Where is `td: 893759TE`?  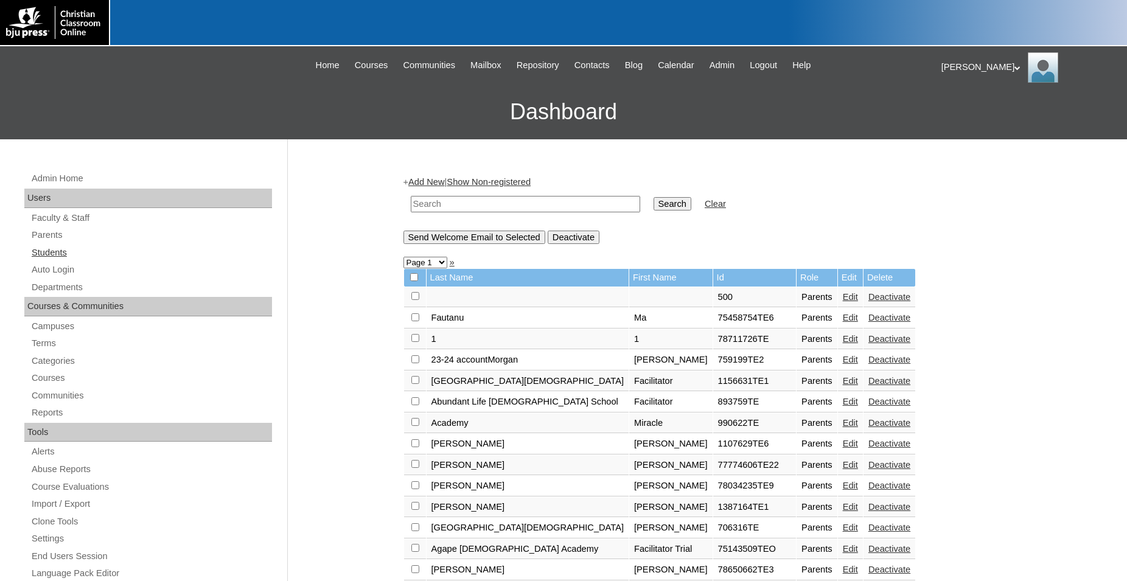
td: 893759TE is located at coordinates (755, 402).